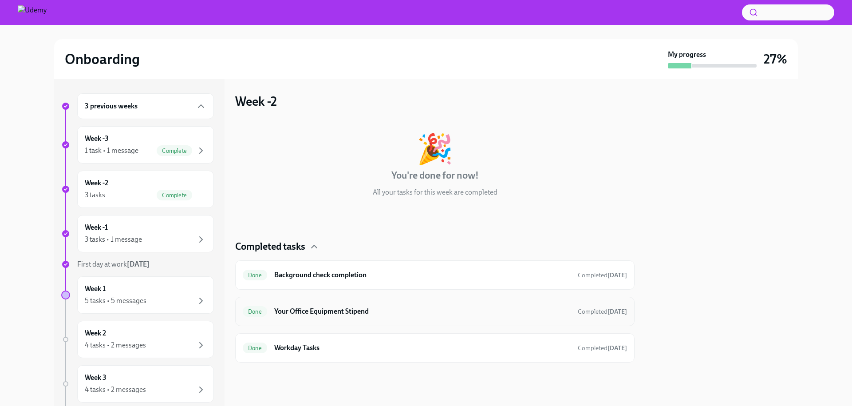  What do you see at coordinates (435, 192) in the screenshot?
I see `p: All your tasks for this week are completed` at bounding box center [435, 192].